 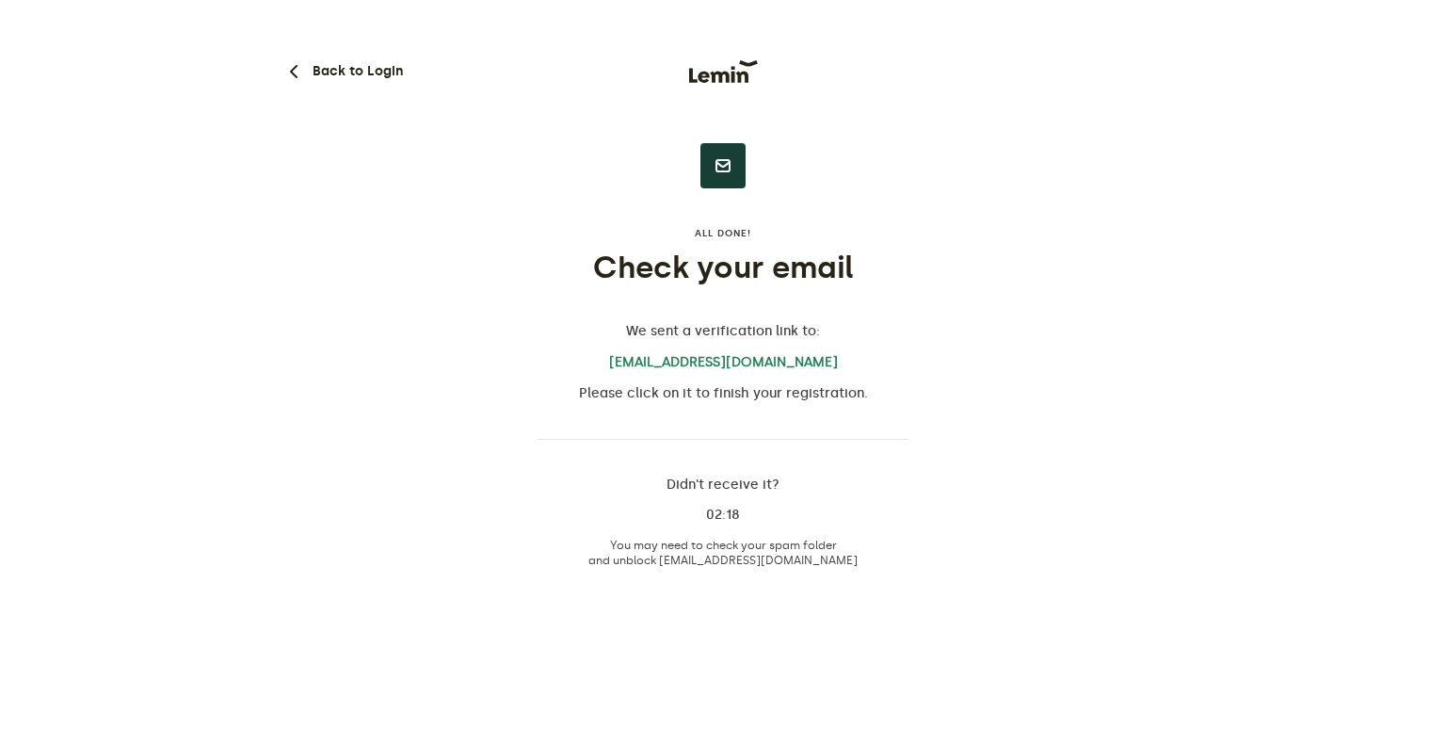 What do you see at coordinates (723, 515) in the screenshot?
I see `p: 02:18` at bounding box center [723, 515].